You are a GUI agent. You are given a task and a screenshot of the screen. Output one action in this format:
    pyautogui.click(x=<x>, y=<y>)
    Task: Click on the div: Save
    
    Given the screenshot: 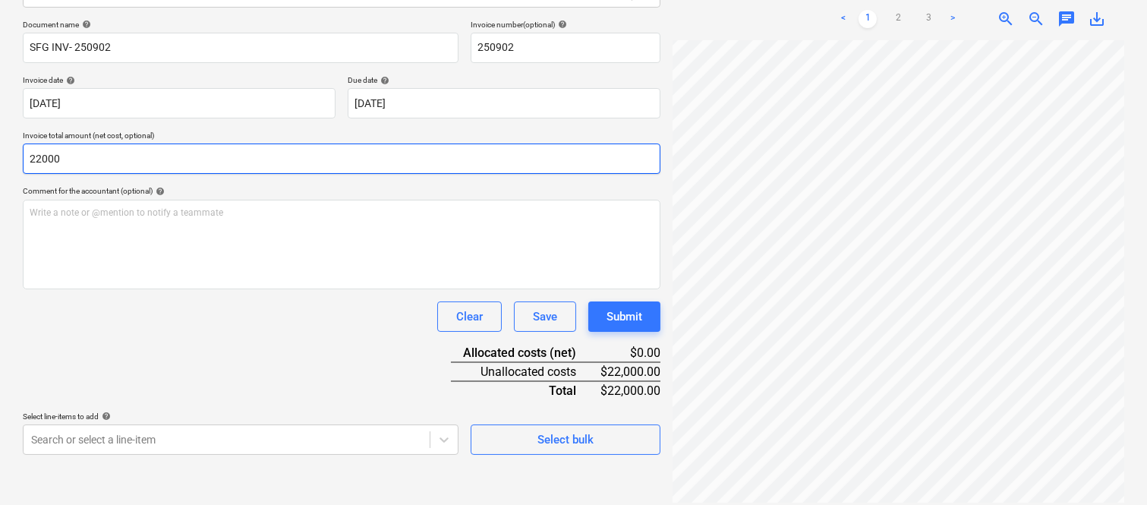 What is the action you would take?
    pyautogui.click(x=545, y=316)
    